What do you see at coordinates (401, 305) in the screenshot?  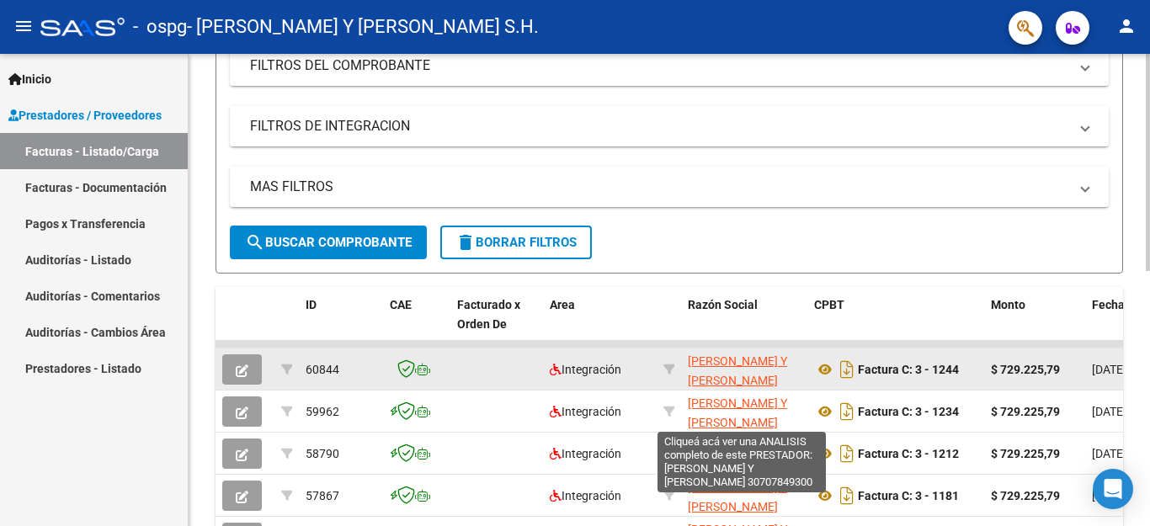 I see `span: CAE` at bounding box center [401, 305].